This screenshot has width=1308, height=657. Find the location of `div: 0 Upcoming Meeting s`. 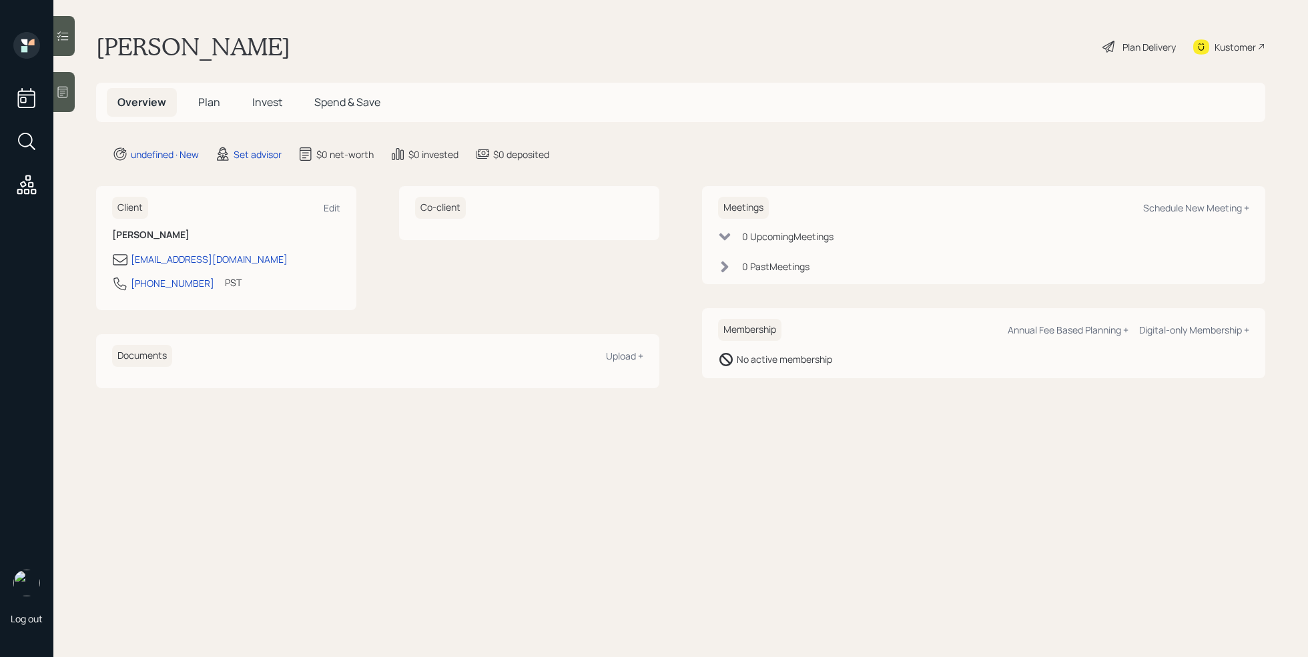

div: 0 Upcoming Meeting s is located at coordinates (787, 236).